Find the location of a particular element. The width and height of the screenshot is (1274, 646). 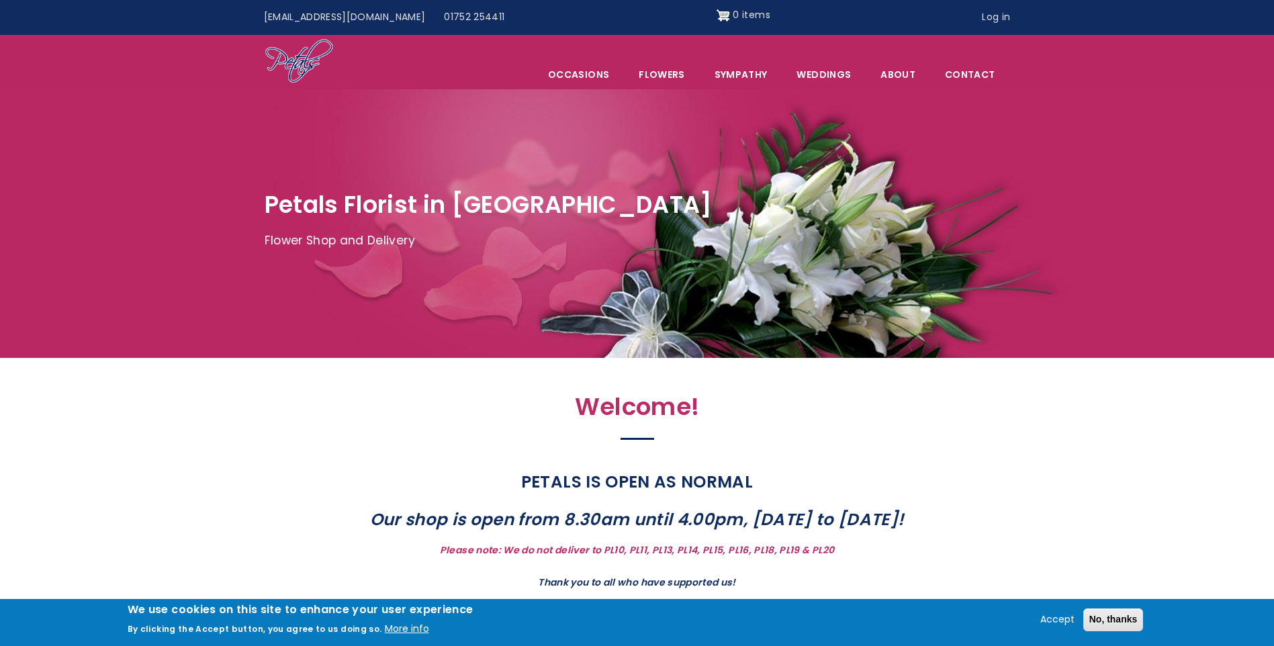

img: Home is located at coordinates (299, 62).